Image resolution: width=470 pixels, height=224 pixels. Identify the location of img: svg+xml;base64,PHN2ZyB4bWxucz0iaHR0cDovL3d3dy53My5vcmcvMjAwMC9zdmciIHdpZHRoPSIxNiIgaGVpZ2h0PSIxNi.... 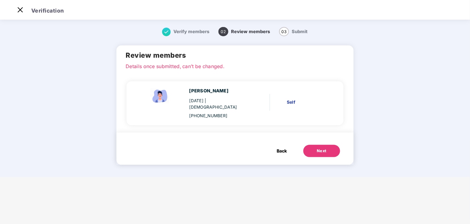
(166, 32).